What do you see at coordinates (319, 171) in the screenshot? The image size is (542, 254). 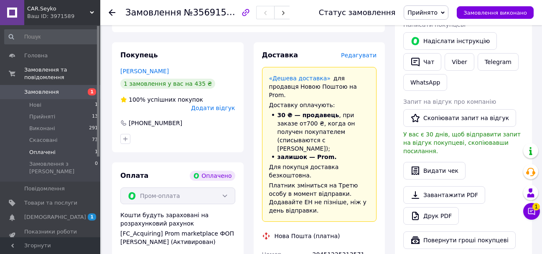 I see `div: Для покупця доставка безкоштовна.` at bounding box center [319, 171].